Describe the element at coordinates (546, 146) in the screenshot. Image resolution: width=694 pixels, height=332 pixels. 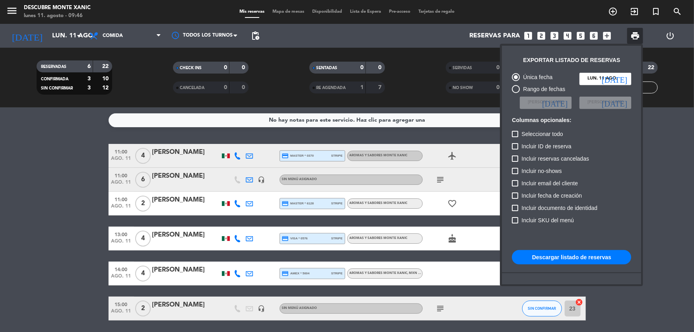
I see `span: Incluir ID de reserva` at that location.